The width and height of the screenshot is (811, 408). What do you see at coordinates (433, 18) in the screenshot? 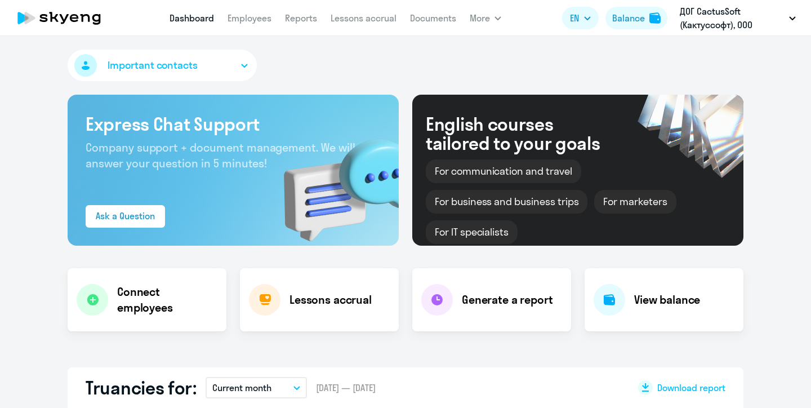
I see `a: Documents` at bounding box center [433, 18].